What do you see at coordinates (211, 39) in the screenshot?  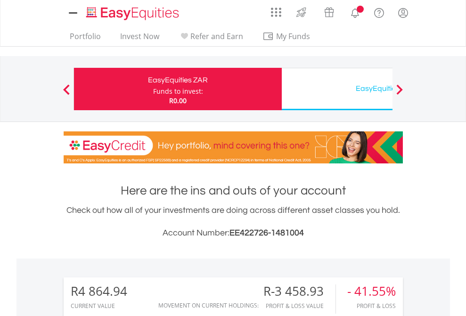 I see `a: Refer and Earn` at bounding box center [211, 39].